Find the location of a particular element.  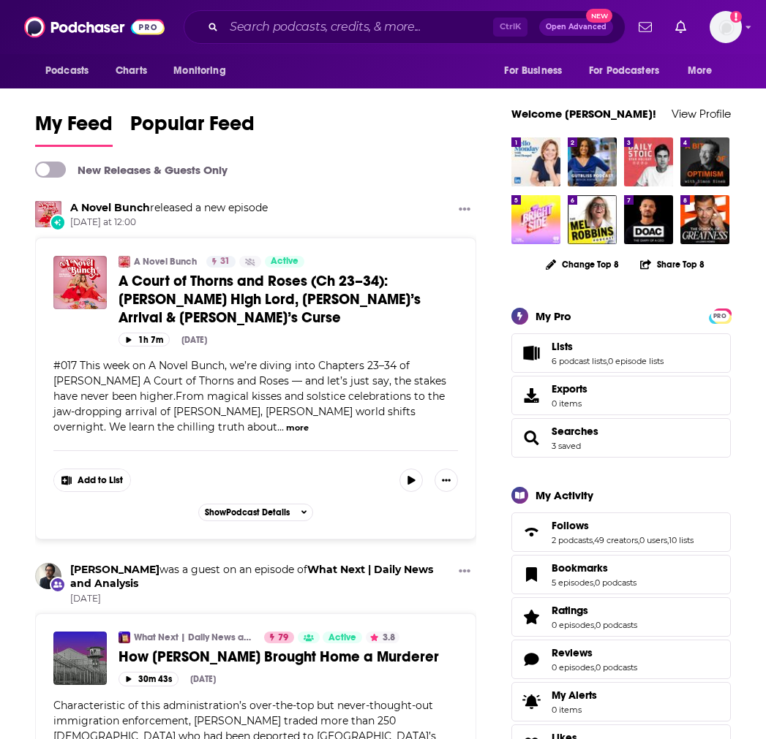

div: Search podcasts, credits, & more... is located at coordinates (404, 27).